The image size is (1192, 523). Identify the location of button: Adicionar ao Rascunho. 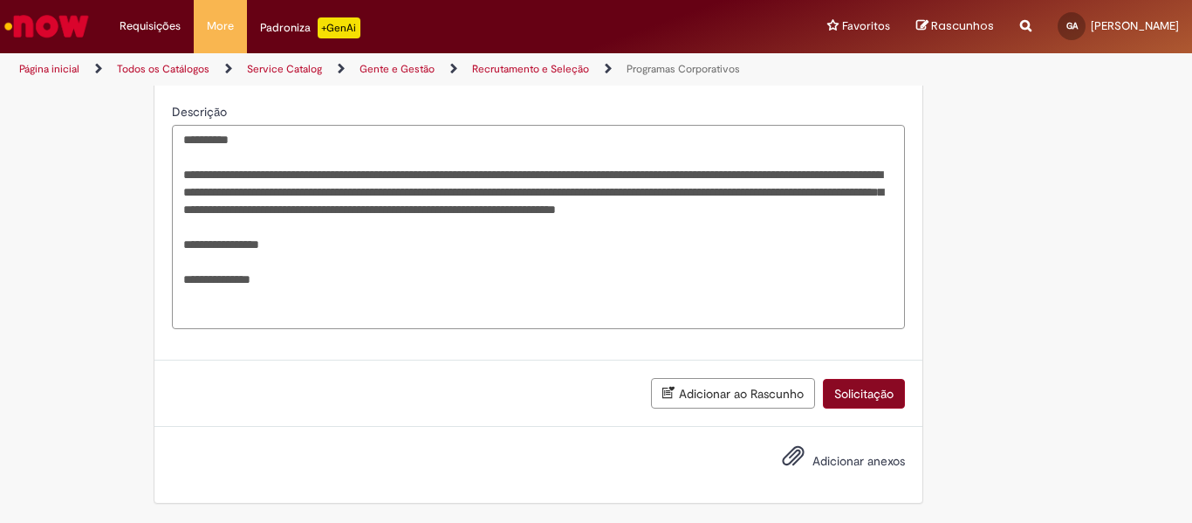
(733, 393).